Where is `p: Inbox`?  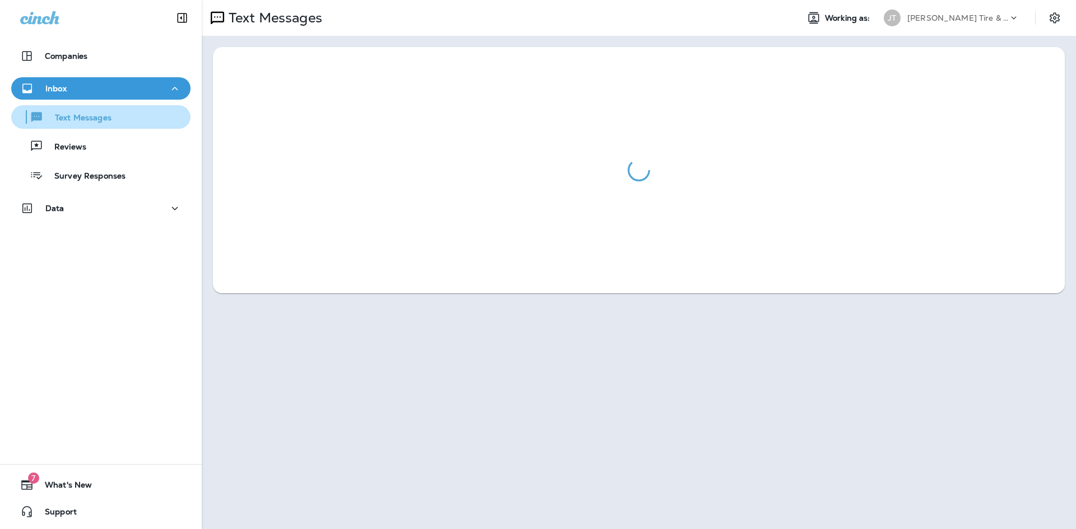
p: Inbox is located at coordinates (56, 89).